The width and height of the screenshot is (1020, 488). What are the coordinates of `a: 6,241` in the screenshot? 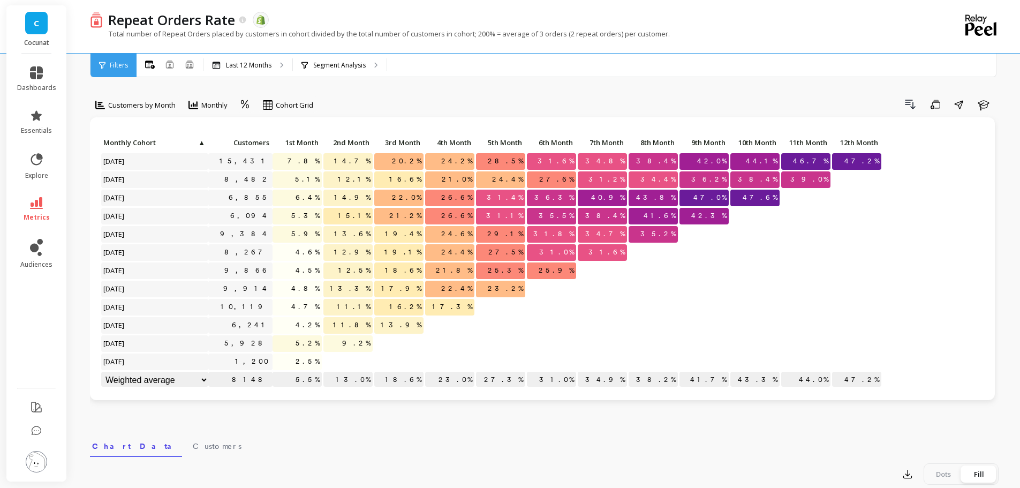 It's located at (251, 325).